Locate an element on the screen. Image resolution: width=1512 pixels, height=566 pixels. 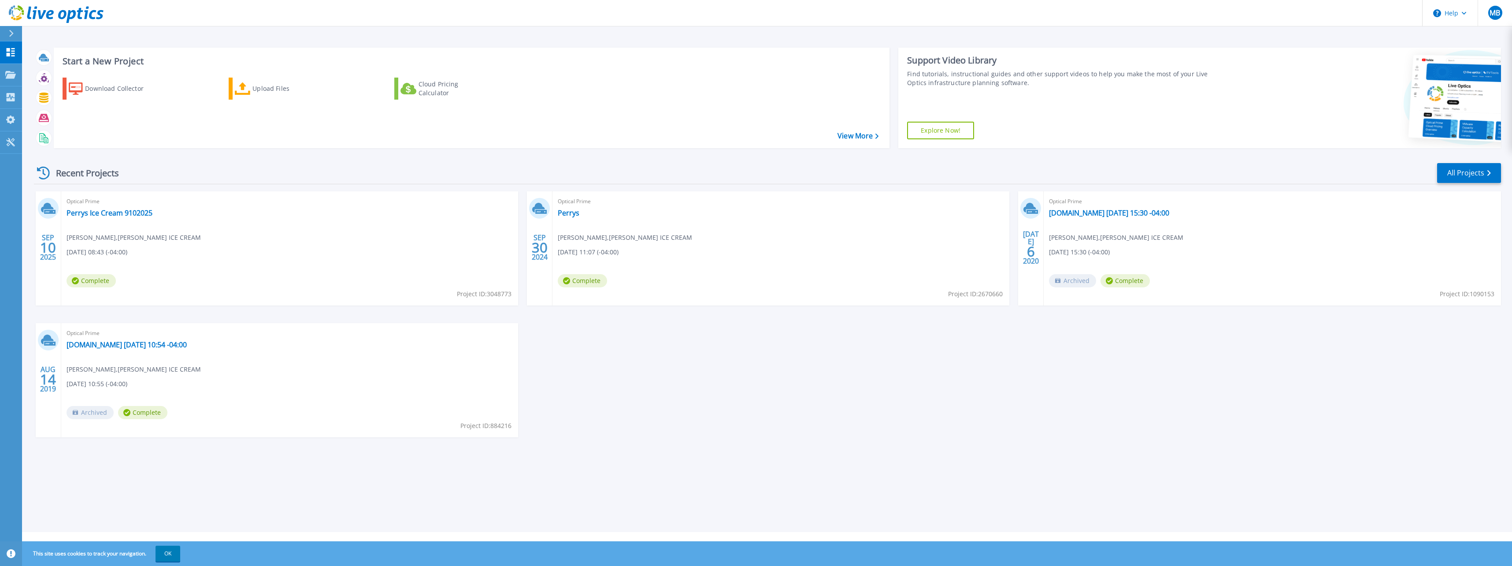
a: Perrys Ice Cream 9102025 is located at coordinates (109, 213).